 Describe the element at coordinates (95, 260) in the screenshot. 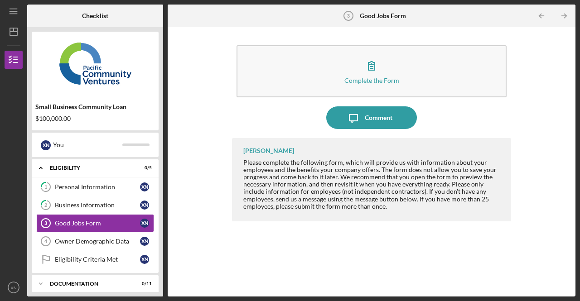

I see `a: Eligibility Criteria MetXN` at that location.